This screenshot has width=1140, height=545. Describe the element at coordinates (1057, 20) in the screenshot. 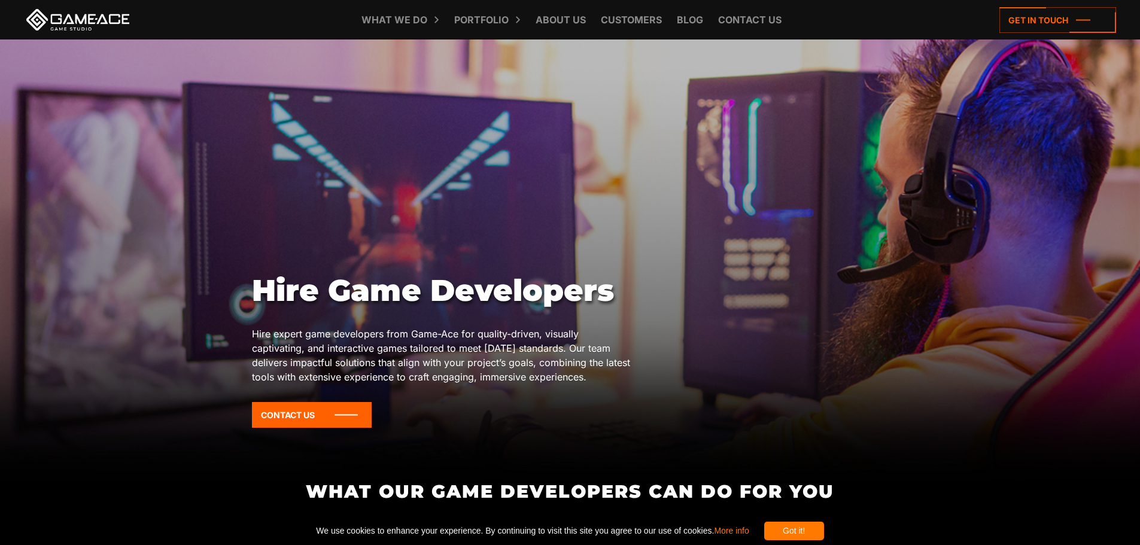

I see `a: Get in touch` at that location.